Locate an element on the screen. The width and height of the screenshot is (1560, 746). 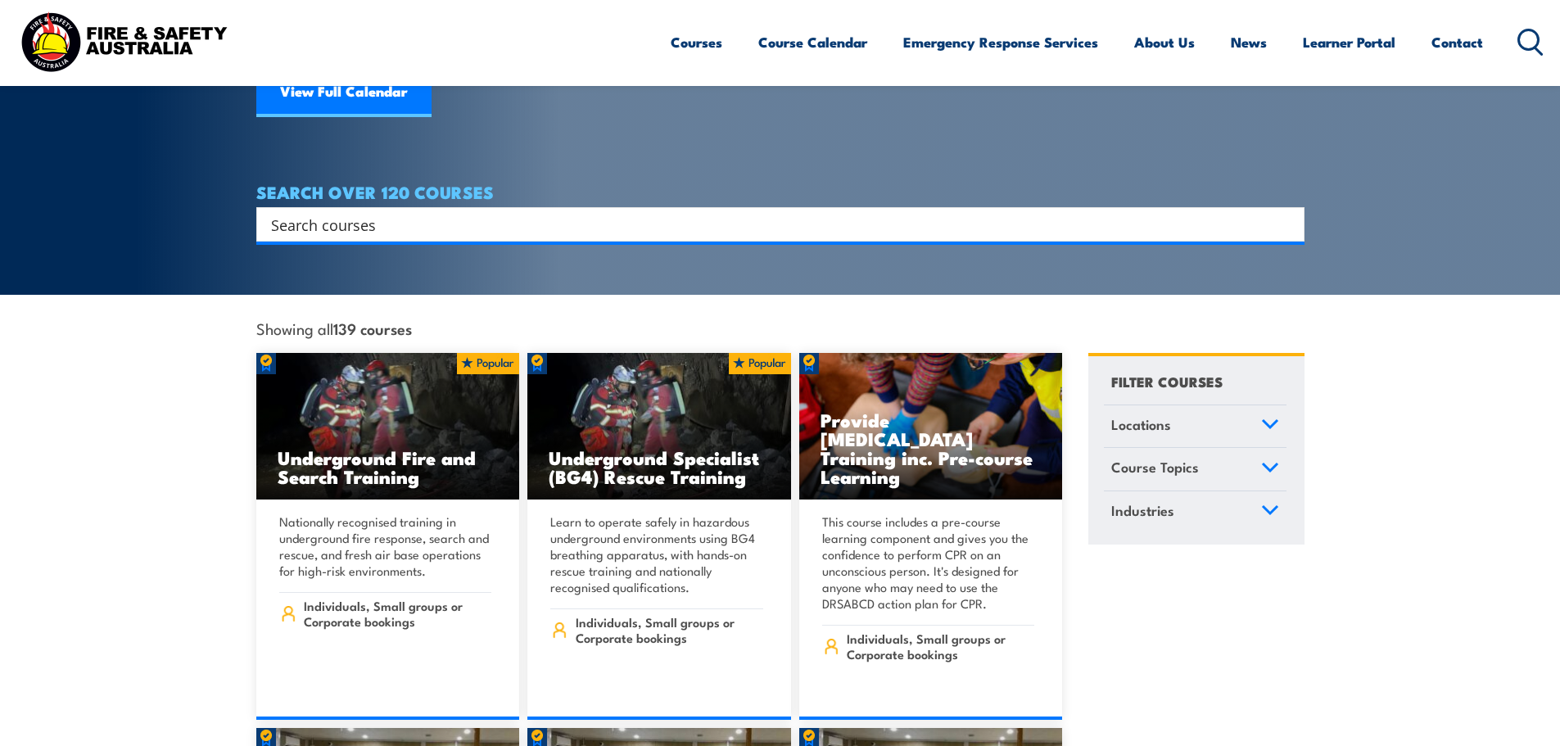
p: Nationally recognised training in underground fire response, search and rescue, and fresh air bas... is located at coordinates (386, 546).